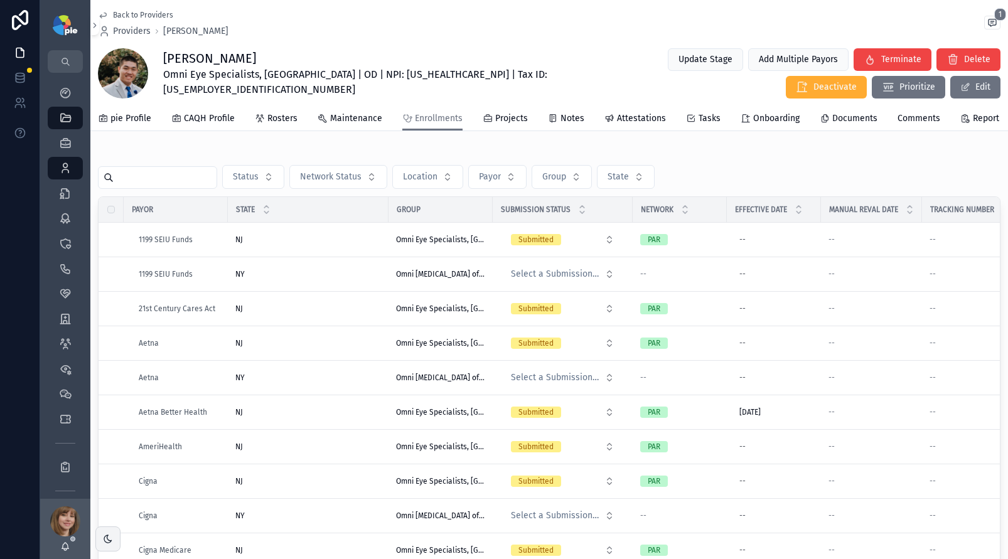 This screenshot has height=559, width=1008. I want to click on div: scrollable content, so click(65, 286).